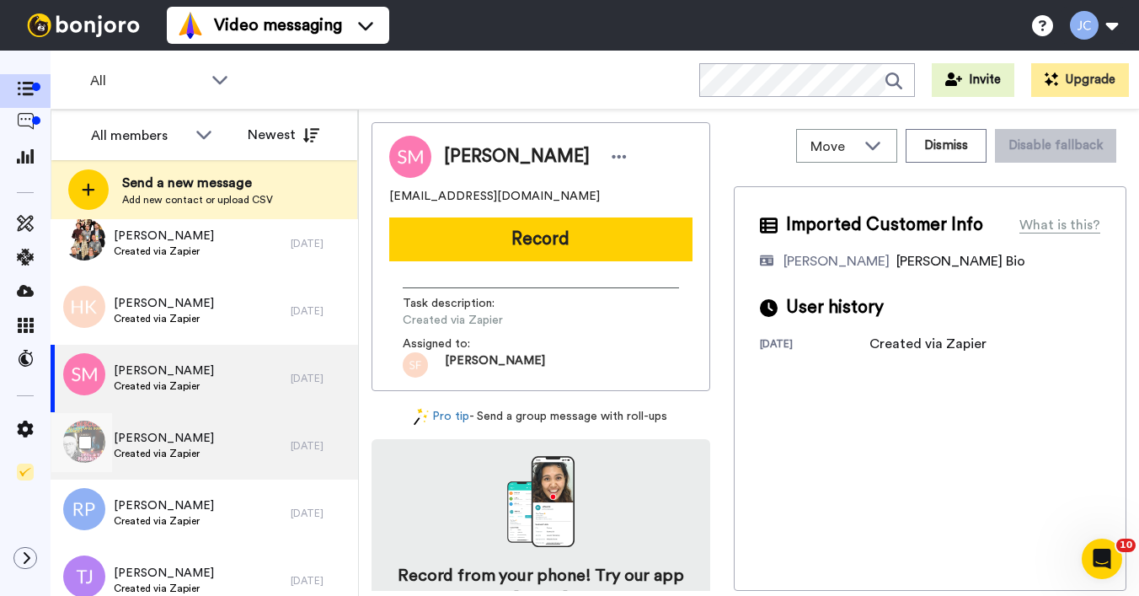  Describe the element at coordinates (84, 307) in the screenshot. I see `img: hk.png` at that location.